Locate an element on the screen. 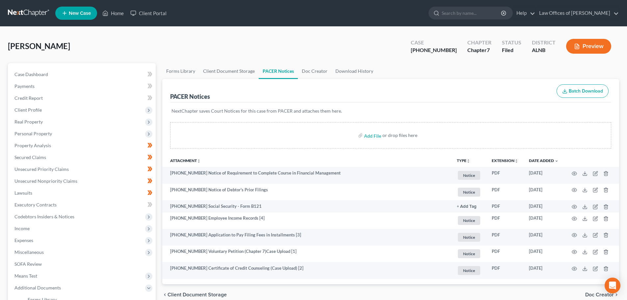 This screenshot has height=300, width=627. span: Property Analysis is located at coordinates (33, 145).